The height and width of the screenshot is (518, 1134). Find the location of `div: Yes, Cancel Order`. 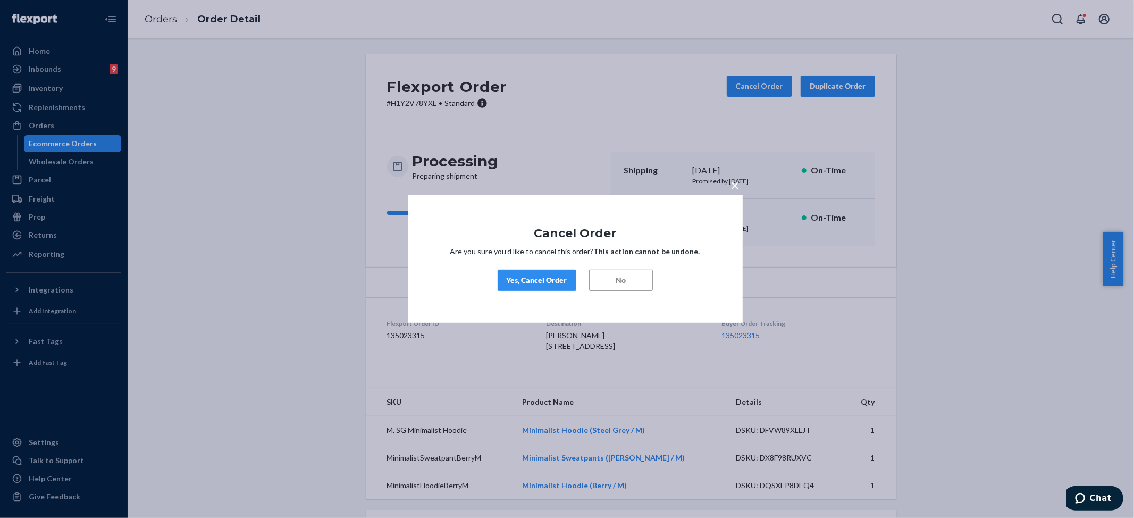

div: Yes, Cancel Order is located at coordinates (537, 280).